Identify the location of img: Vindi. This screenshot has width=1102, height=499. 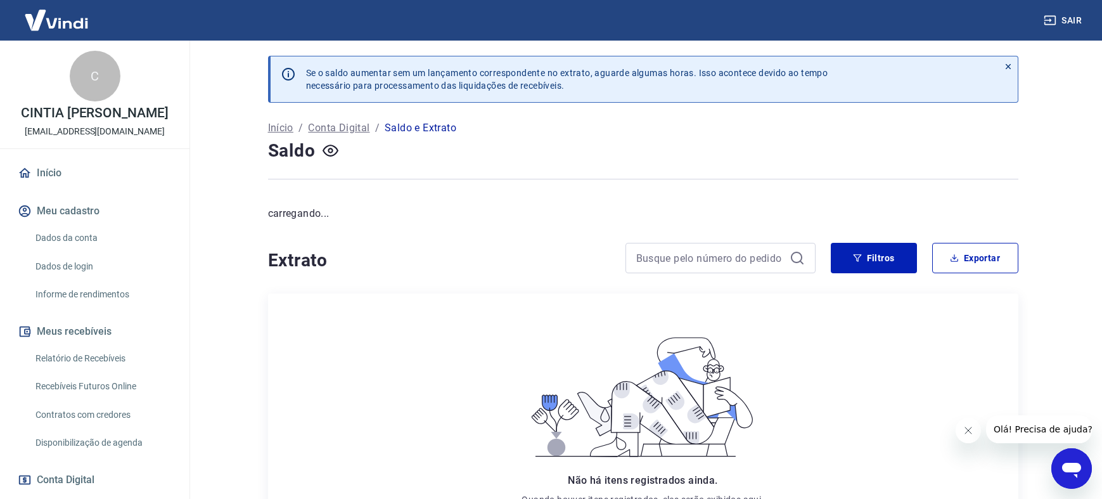
(56, 20).